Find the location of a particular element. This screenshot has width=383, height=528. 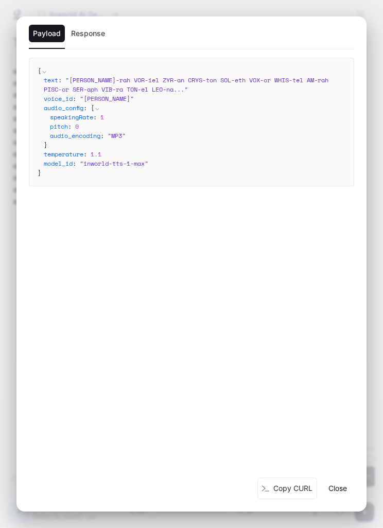

span: 1.1 is located at coordinates (96, 154).